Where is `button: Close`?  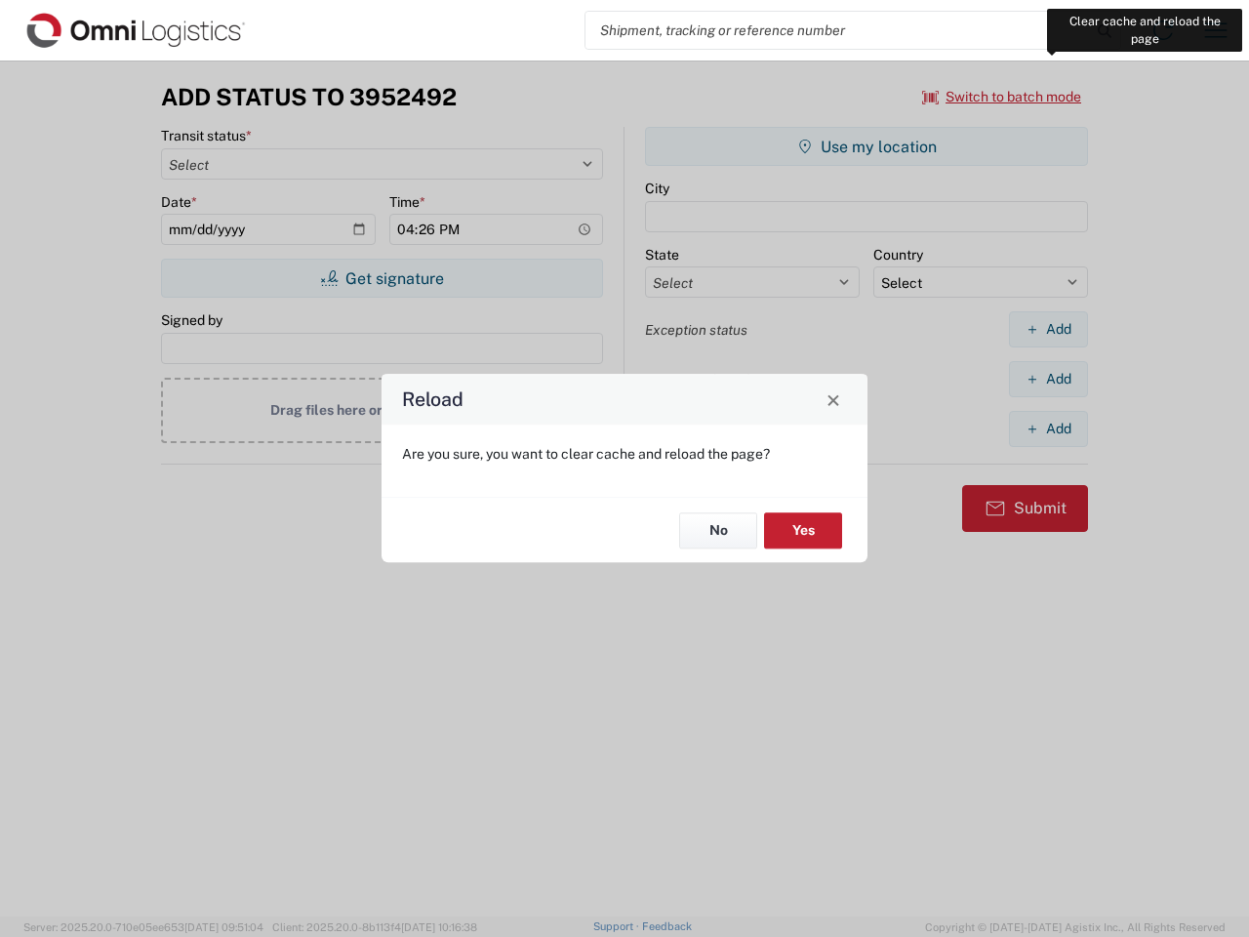 button: Close is located at coordinates (833, 399).